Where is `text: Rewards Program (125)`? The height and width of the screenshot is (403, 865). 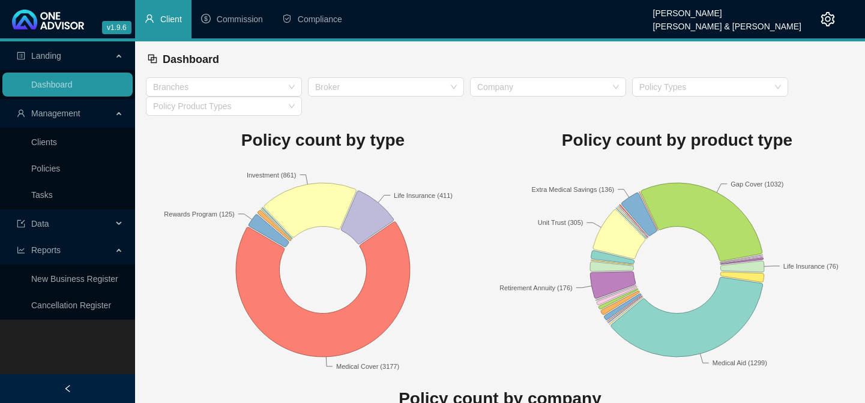 text: Rewards Program (125) is located at coordinates (199, 214).